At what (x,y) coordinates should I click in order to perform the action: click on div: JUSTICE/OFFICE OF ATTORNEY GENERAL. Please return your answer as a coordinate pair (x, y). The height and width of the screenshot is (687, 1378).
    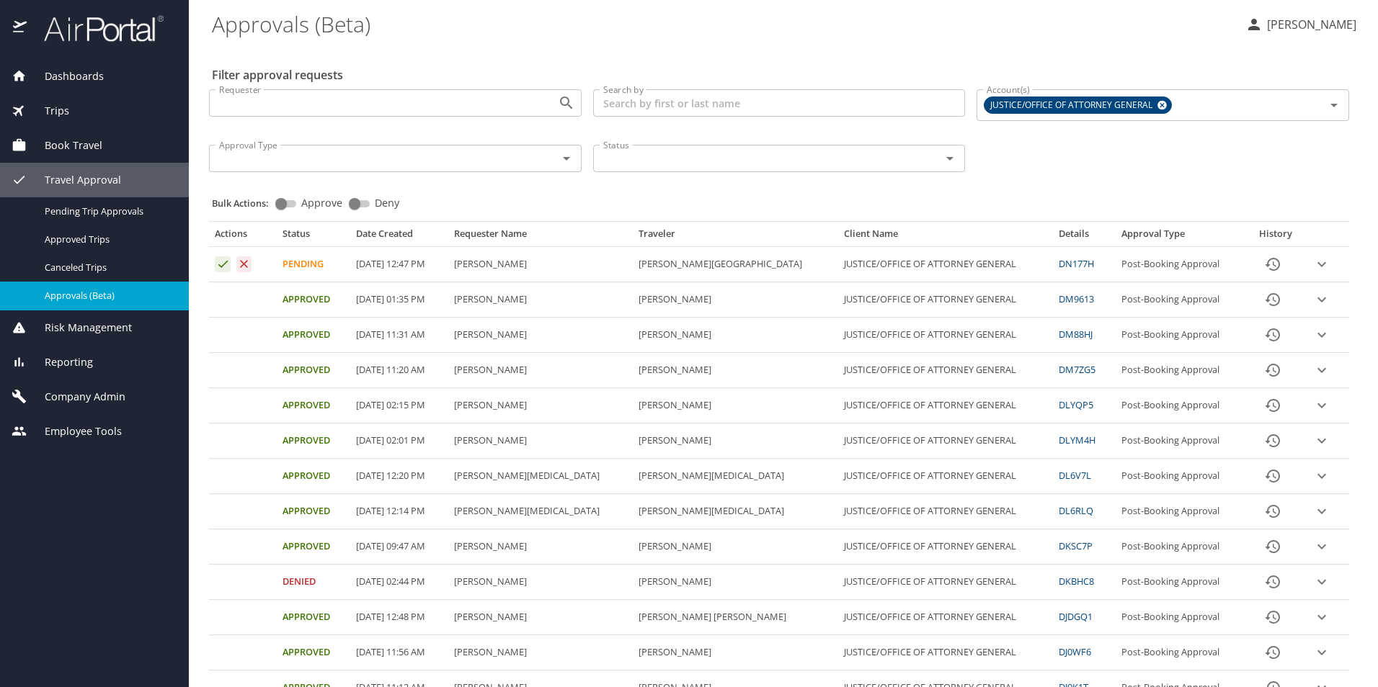
    Looking at the image, I should click on (1077, 105).